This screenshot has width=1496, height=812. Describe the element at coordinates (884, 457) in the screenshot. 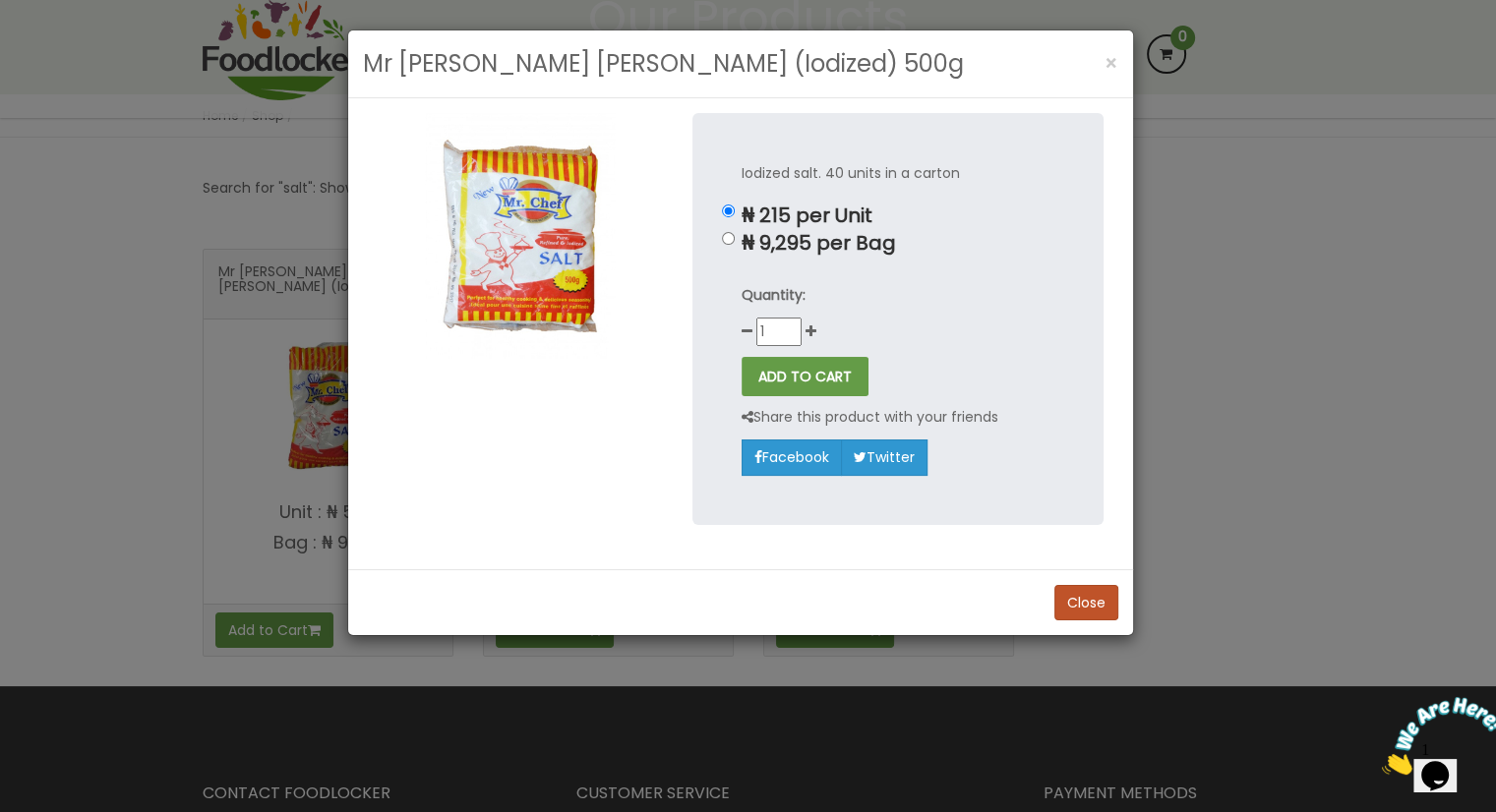

I see `a: Twitter` at that location.